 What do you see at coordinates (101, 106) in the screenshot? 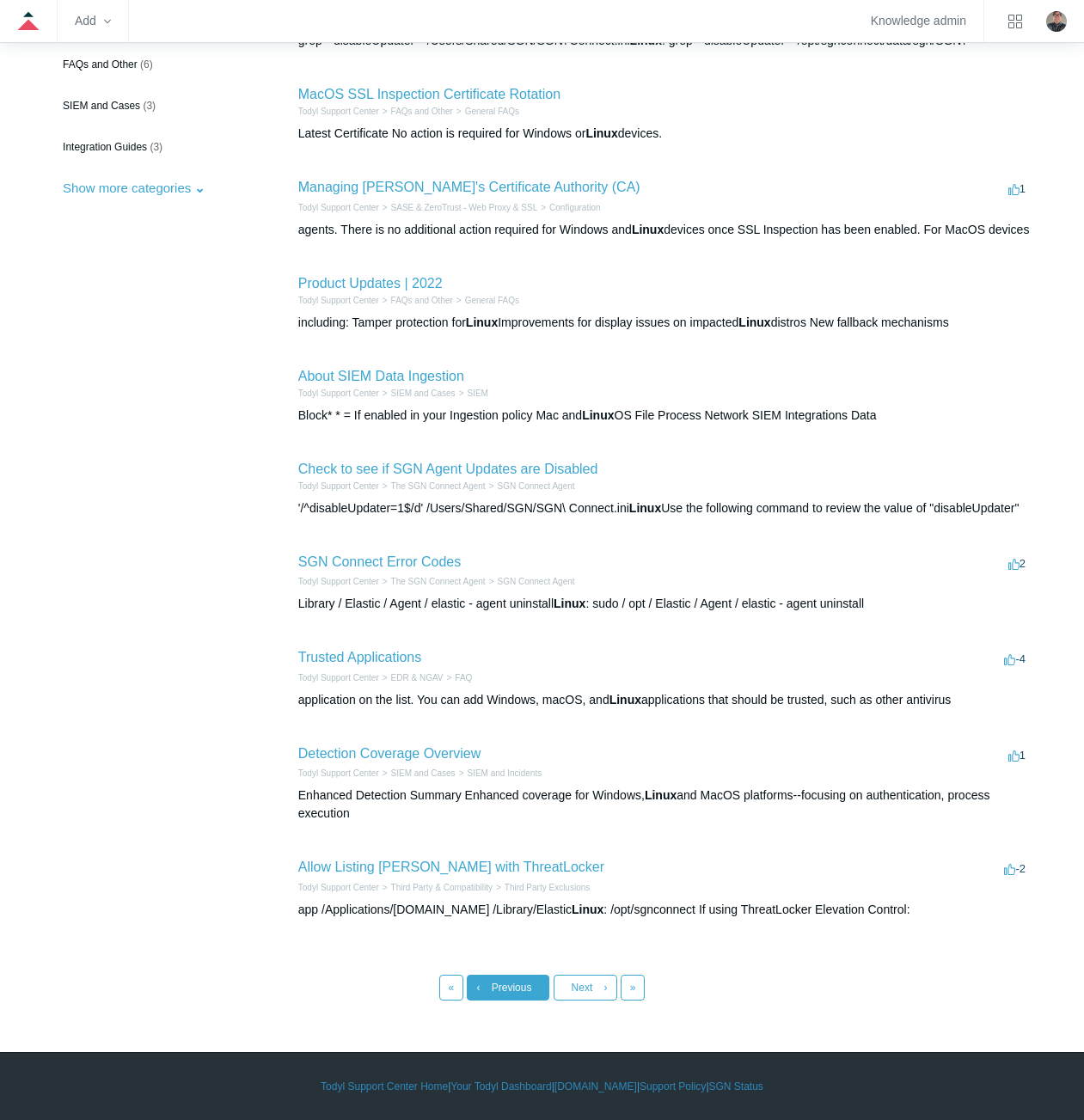
I see `span: SIEM and Cases` at bounding box center [101, 106].